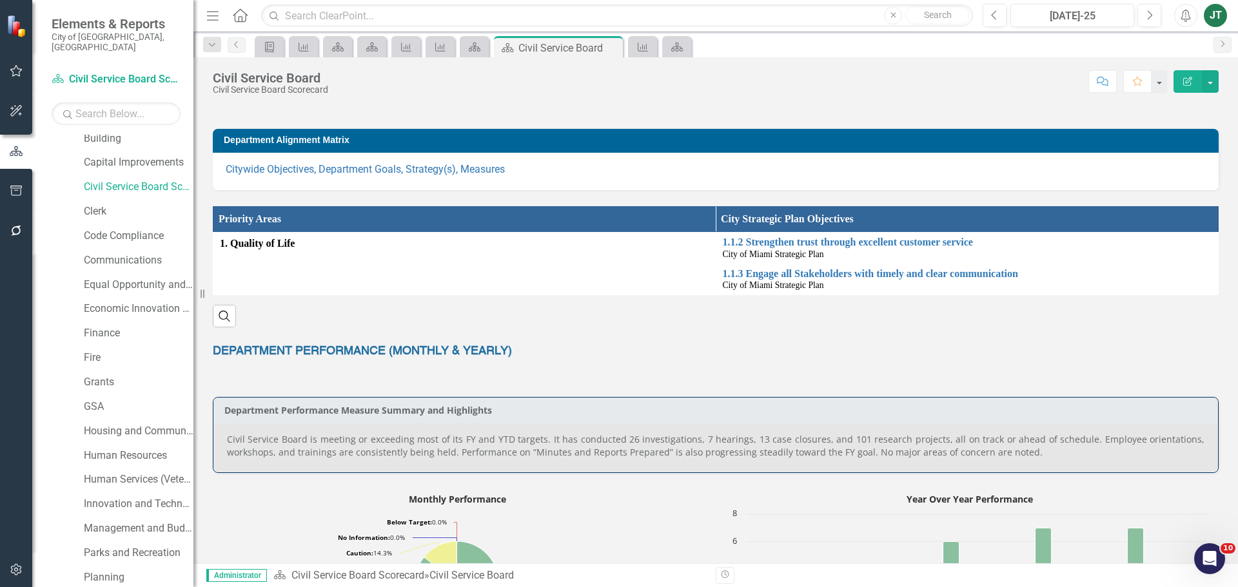 The height and width of the screenshot is (587, 1238). Describe the element at coordinates (409, 522) in the screenshot. I see `tspan: Below Target:` at that location.